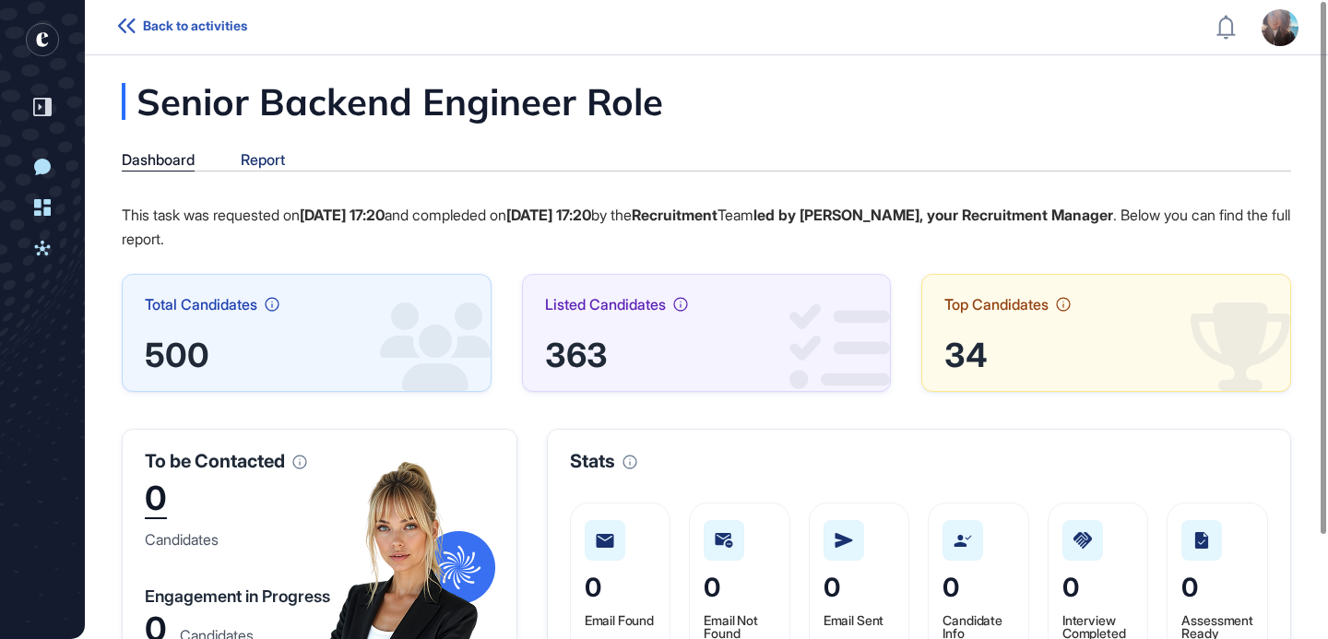 The height and width of the screenshot is (639, 1328). Describe the element at coordinates (195, 26) in the screenshot. I see `span: Back to activities` at that location.